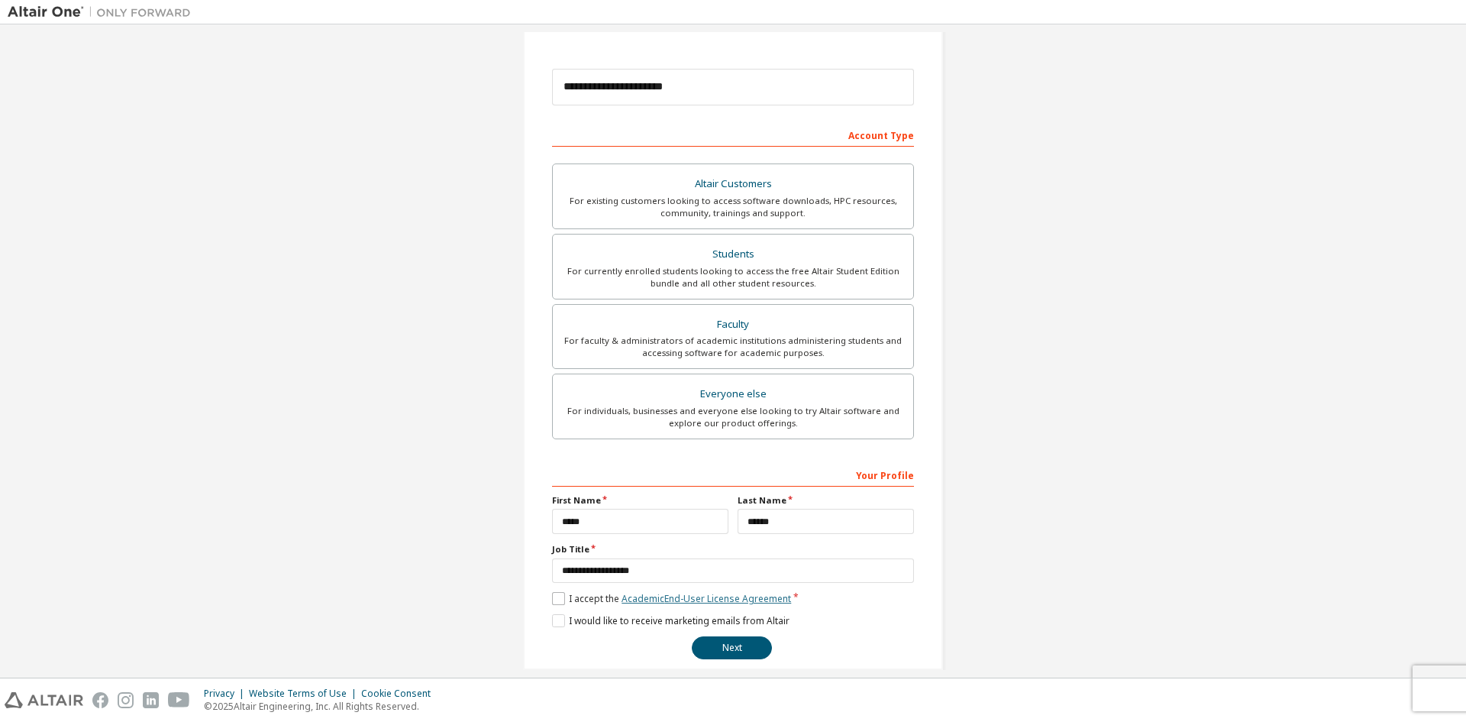 Image resolution: width=1466 pixels, height=722 pixels. I want to click on div: For existing customers looking to access software downloads, HPC resources, community, trainings ..., so click(733, 207).